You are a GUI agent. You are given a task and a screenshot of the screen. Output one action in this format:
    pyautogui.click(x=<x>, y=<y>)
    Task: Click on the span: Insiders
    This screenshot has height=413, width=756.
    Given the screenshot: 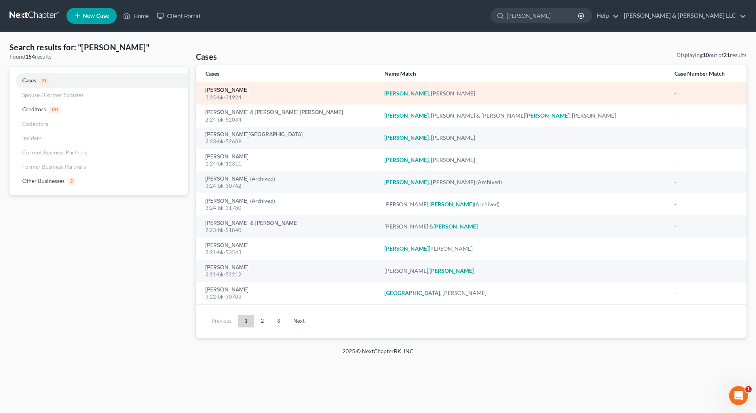 What is the action you would take?
    pyautogui.click(x=32, y=138)
    